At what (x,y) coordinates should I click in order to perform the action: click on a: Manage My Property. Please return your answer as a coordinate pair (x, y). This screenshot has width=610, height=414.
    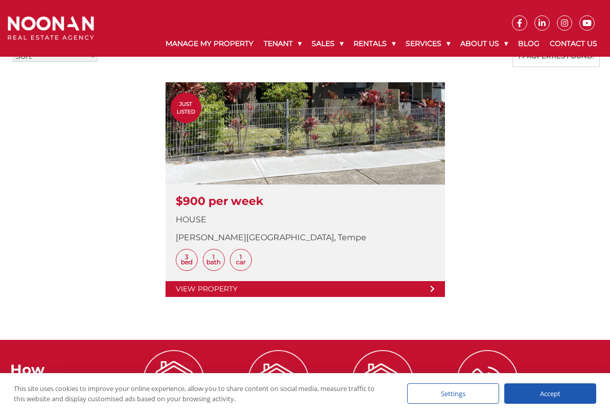
    Looking at the image, I should click on (210, 43).